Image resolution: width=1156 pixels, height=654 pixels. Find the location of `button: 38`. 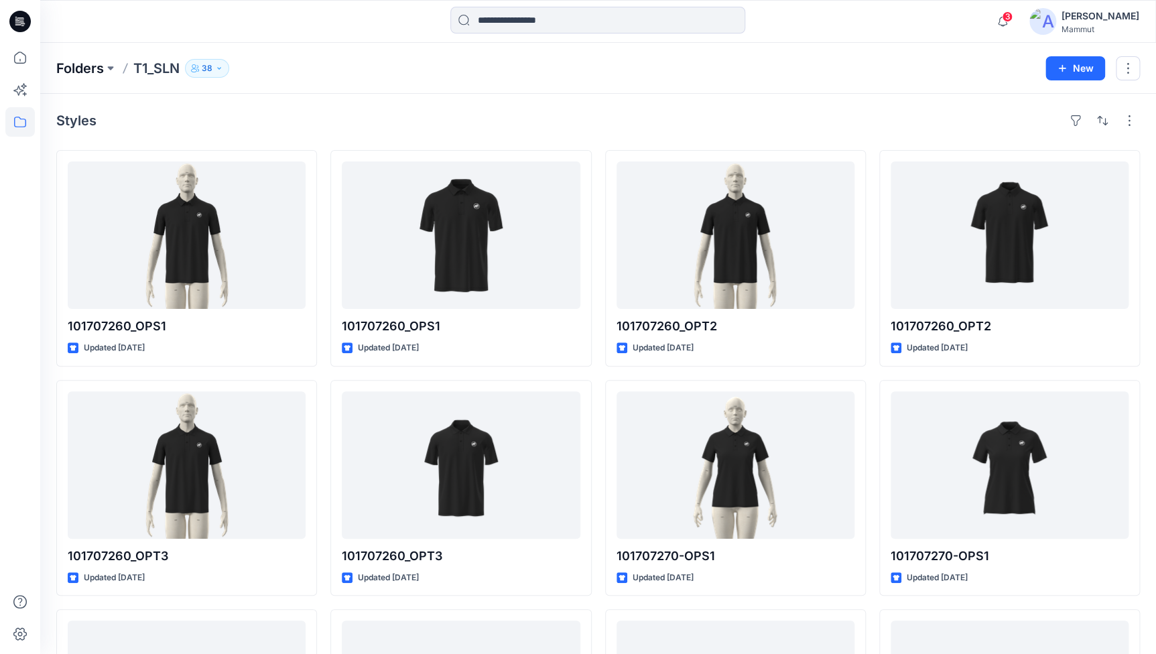

button: 38 is located at coordinates (207, 68).